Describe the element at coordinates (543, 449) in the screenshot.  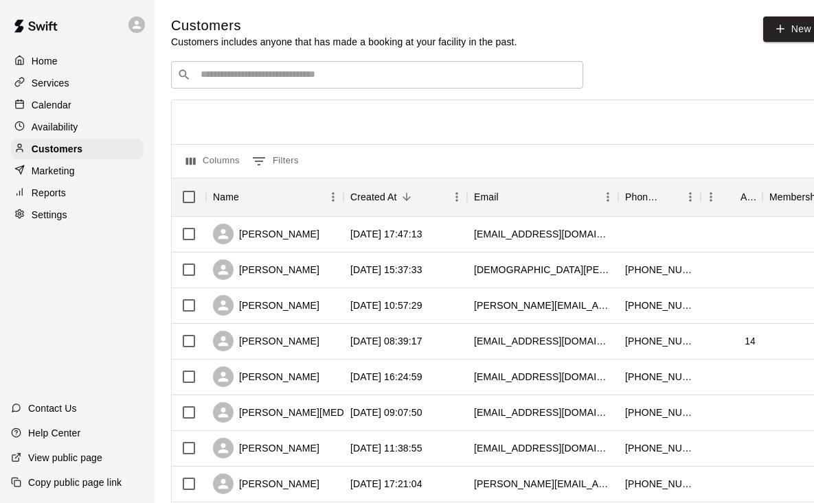
I see `div: lkrietem@gmail.com` at that location.